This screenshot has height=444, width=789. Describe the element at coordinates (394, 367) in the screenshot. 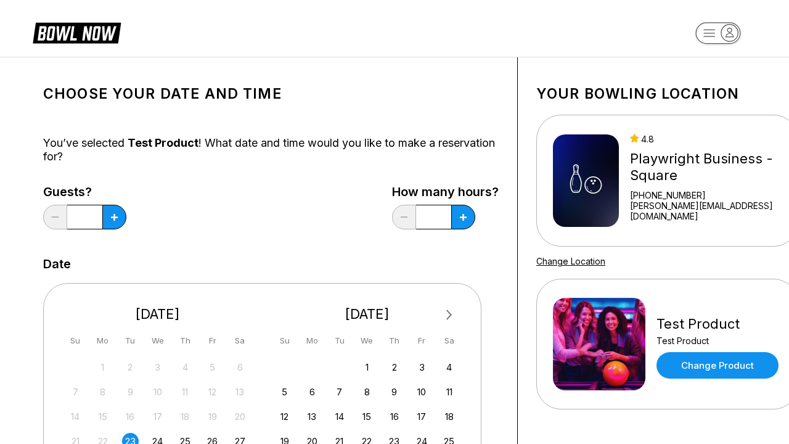

I see `div: Choose Thursday, October 2nd, 2025` at that location.